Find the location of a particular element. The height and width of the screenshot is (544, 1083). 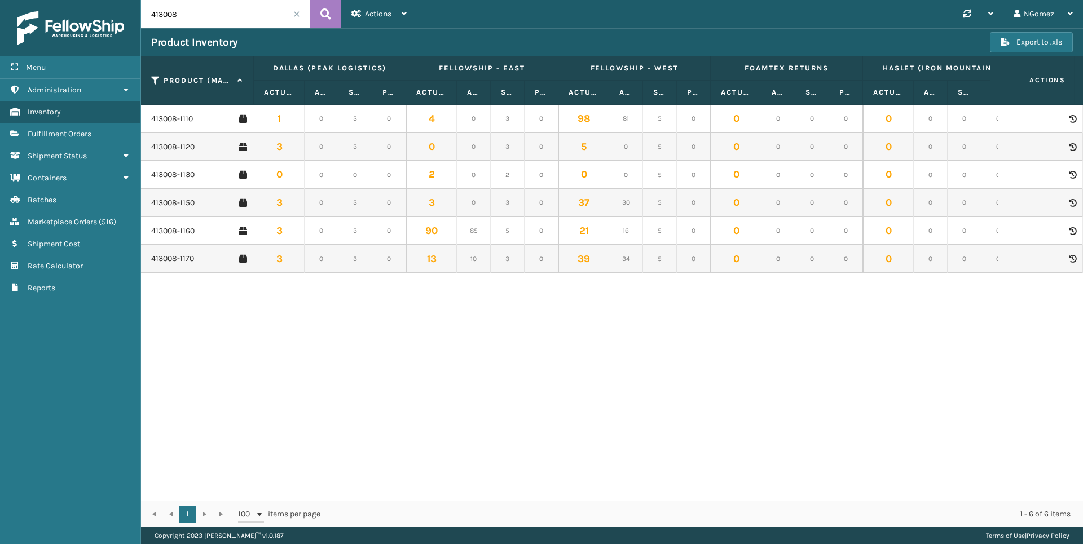

label: Product (MAIN SKU) is located at coordinates (197, 81).